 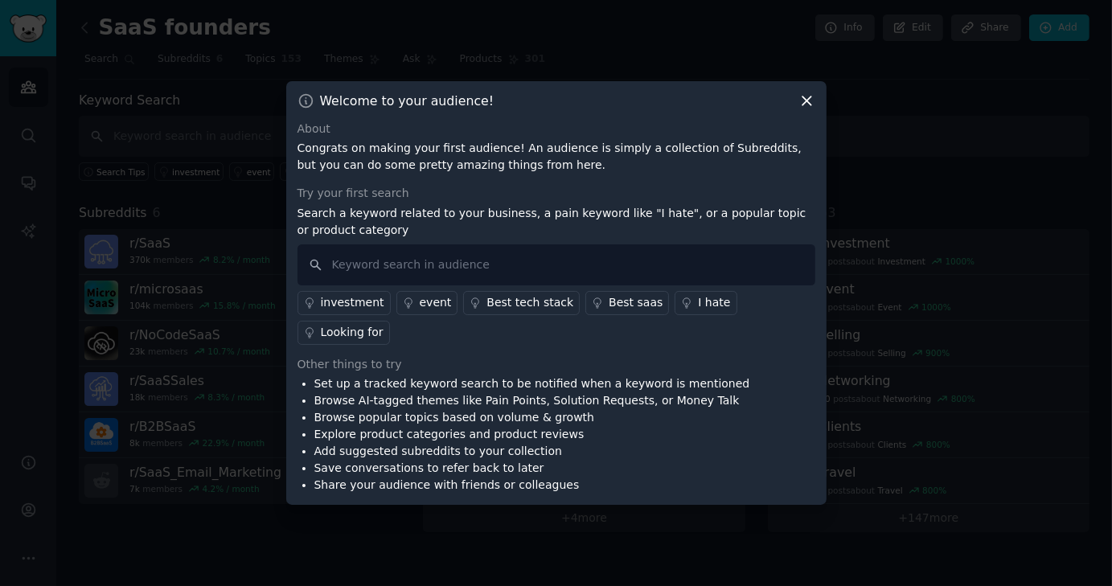 I want to click on p: Search a keyword related to your business, a pain keyword like "I hate", or a popular topic or pr..., so click(x=556, y=222).